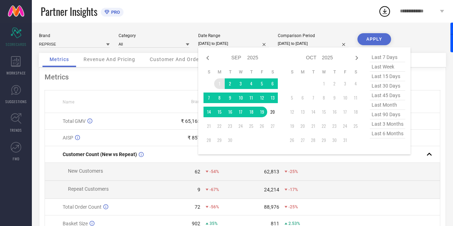 The width and height of the screenshot is (453, 226). Describe the element at coordinates (294, 224) in the screenshot. I see `span: 2.53%` at that location.